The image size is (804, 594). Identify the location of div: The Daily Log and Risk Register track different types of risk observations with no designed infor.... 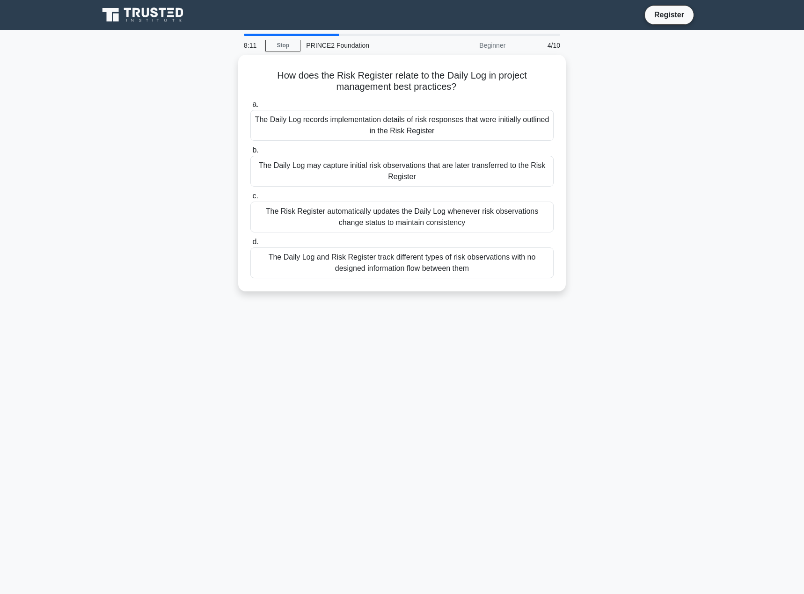
(402, 263).